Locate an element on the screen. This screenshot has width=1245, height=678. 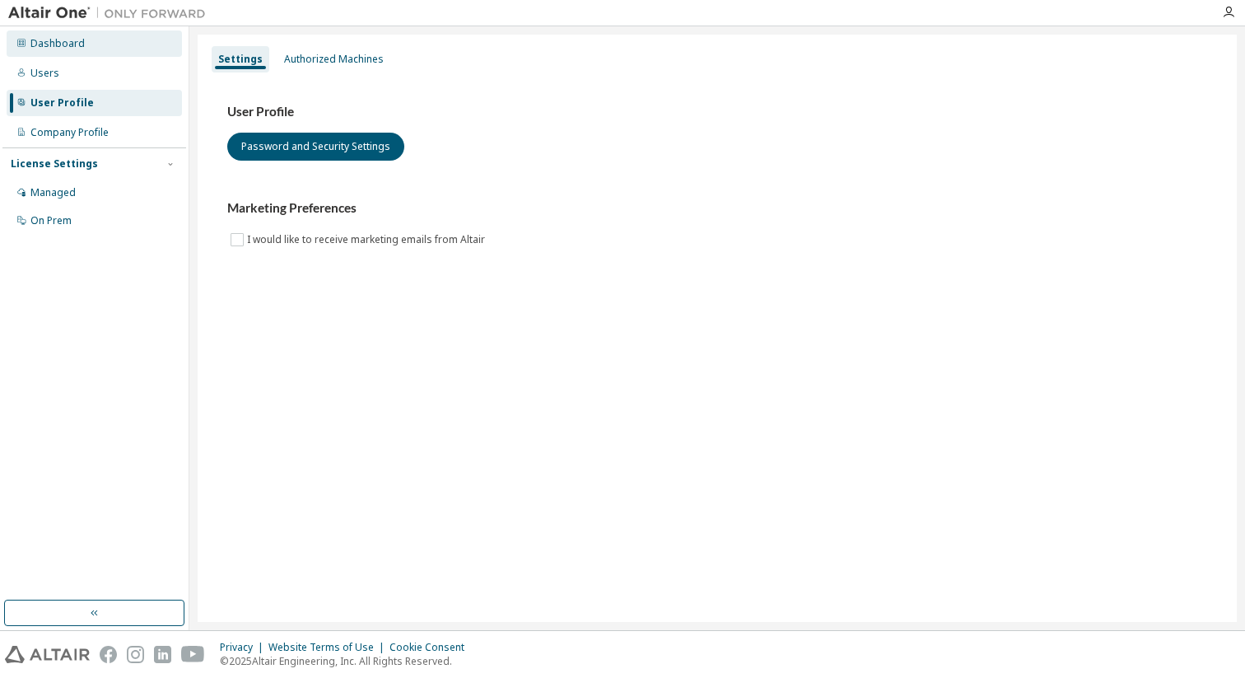
div: Managed is located at coordinates (53, 193).